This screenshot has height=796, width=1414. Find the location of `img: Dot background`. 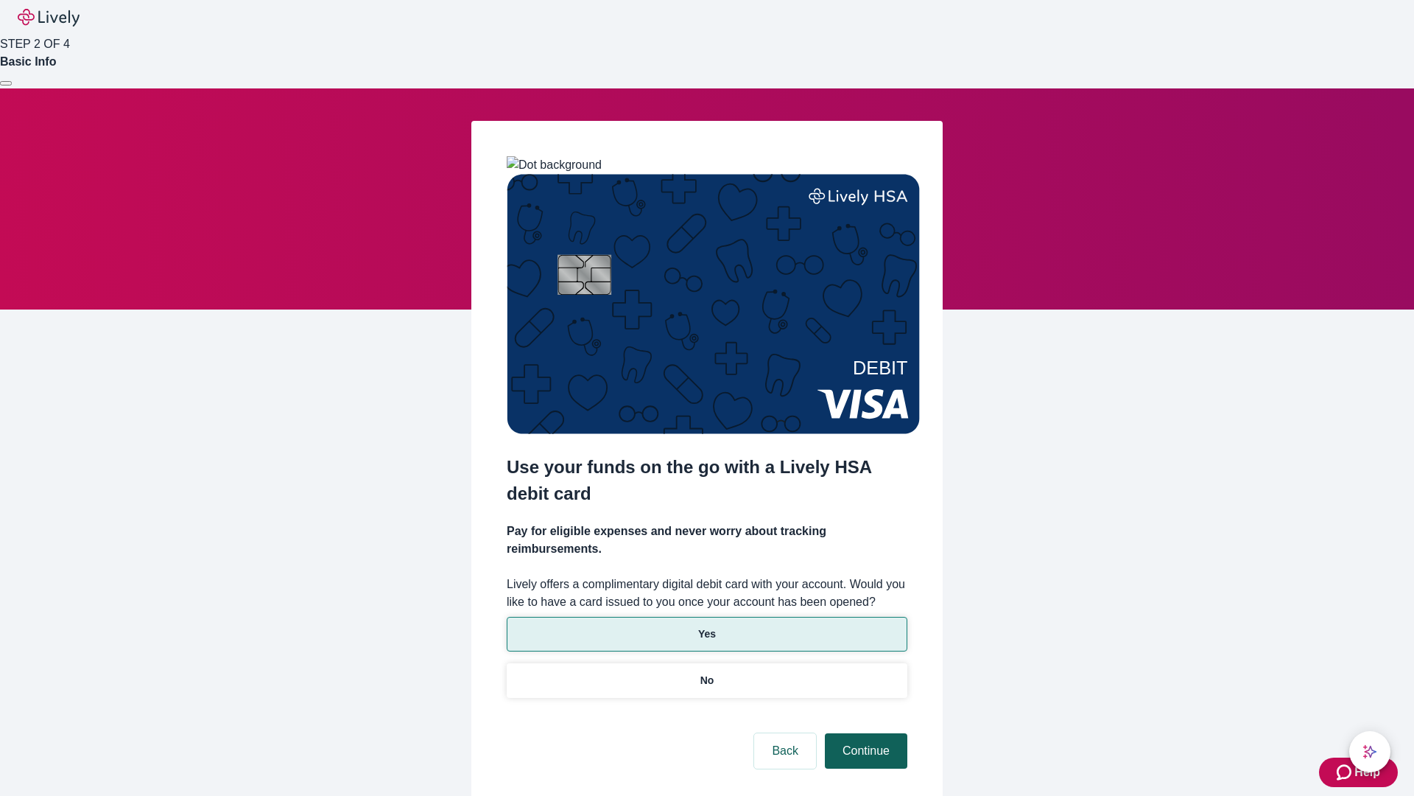

img: Dot background is located at coordinates (554, 165).